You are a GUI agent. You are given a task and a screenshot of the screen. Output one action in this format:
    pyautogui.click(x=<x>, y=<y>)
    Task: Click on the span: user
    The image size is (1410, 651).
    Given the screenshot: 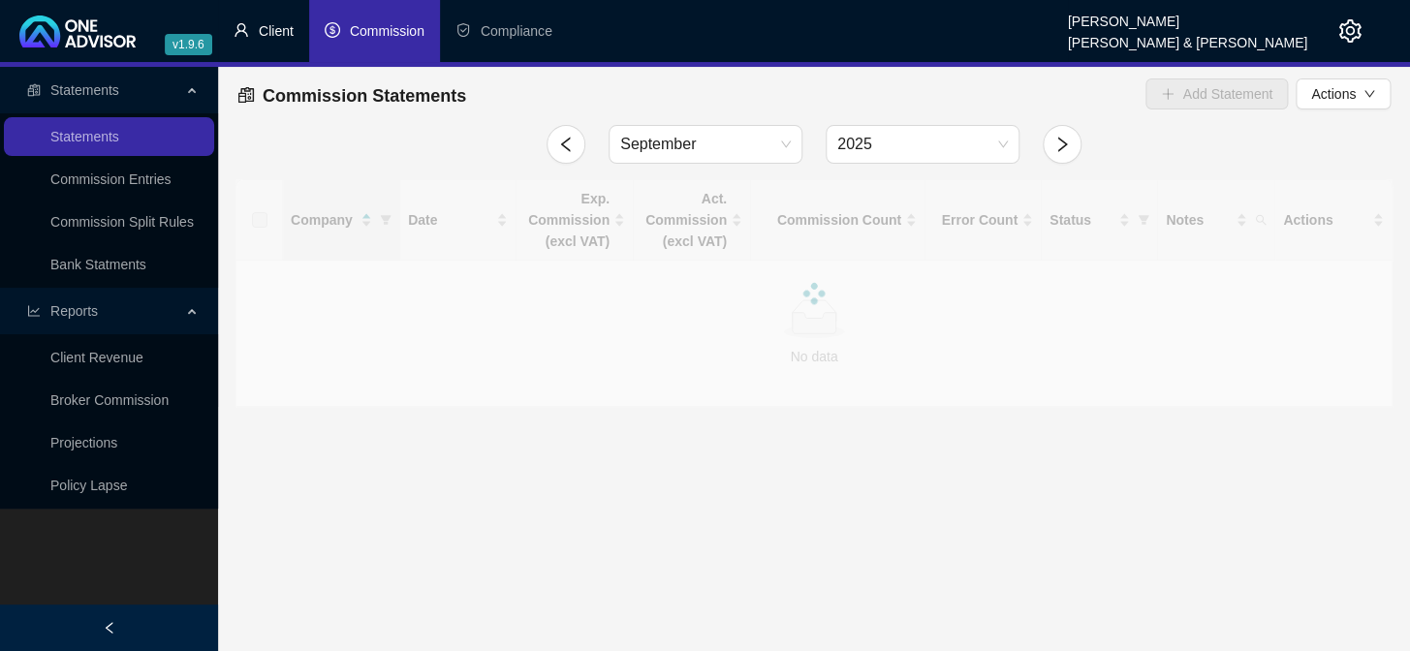 What is the action you would take?
    pyautogui.click(x=241, y=30)
    